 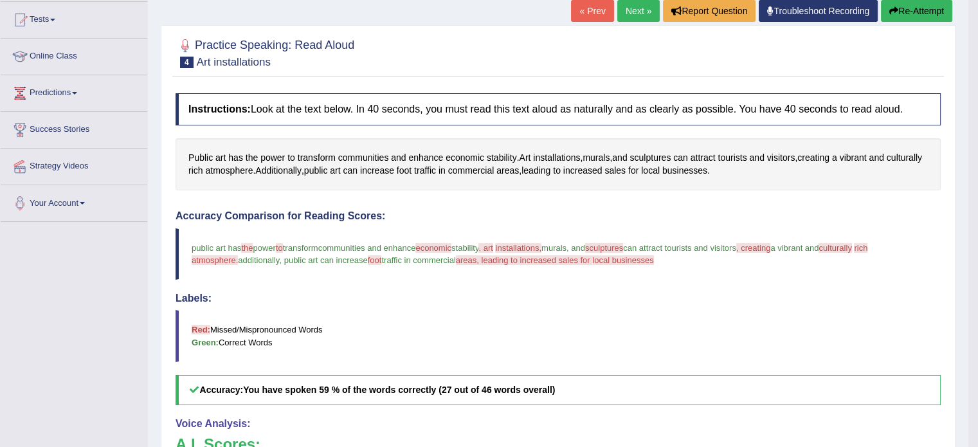 I want to click on span: and, so click(x=578, y=248).